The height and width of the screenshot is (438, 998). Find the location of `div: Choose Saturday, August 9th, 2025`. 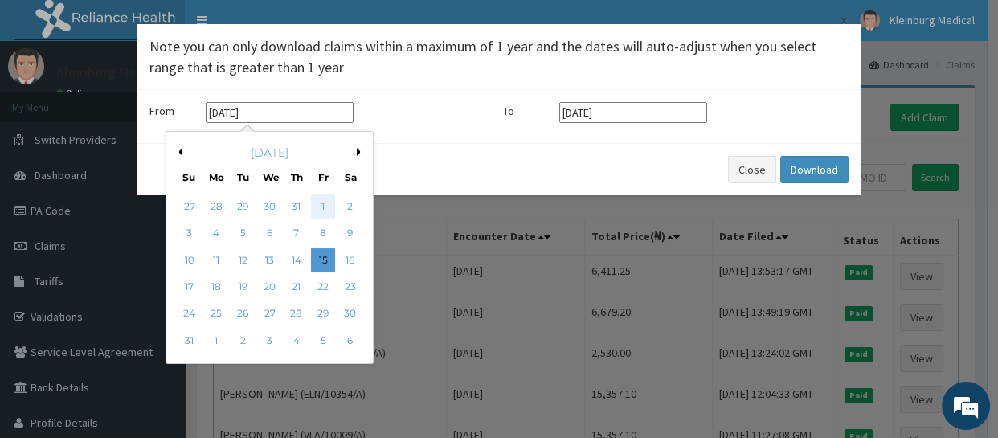

div: Choose Saturday, August 9th, 2025 is located at coordinates (351, 234).